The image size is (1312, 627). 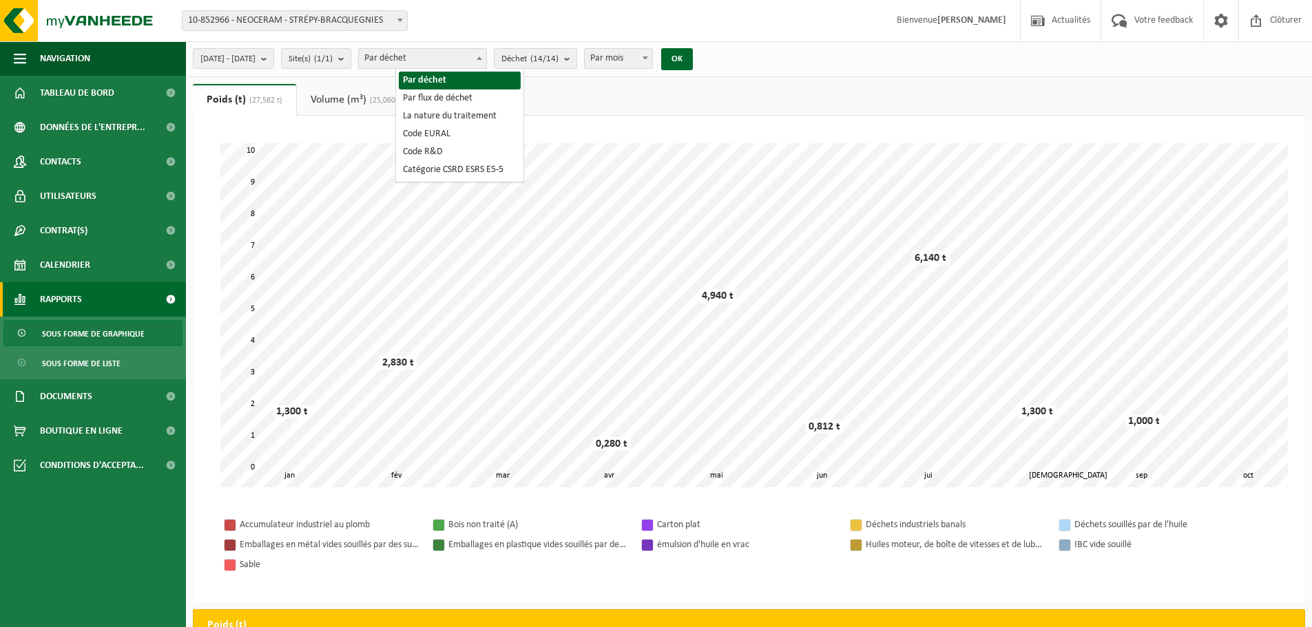 What do you see at coordinates (81, 364) in the screenshot?
I see `span: Sous forme de liste` at bounding box center [81, 364].